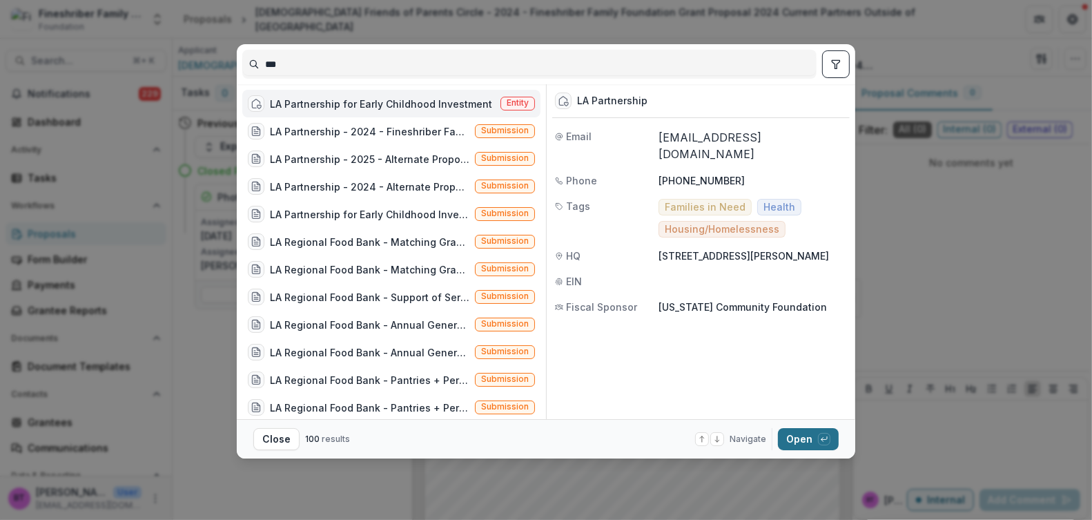 The height and width of the screenshot is (520, 1092). I want to click on div: LA Partnership, so click(612, 101).